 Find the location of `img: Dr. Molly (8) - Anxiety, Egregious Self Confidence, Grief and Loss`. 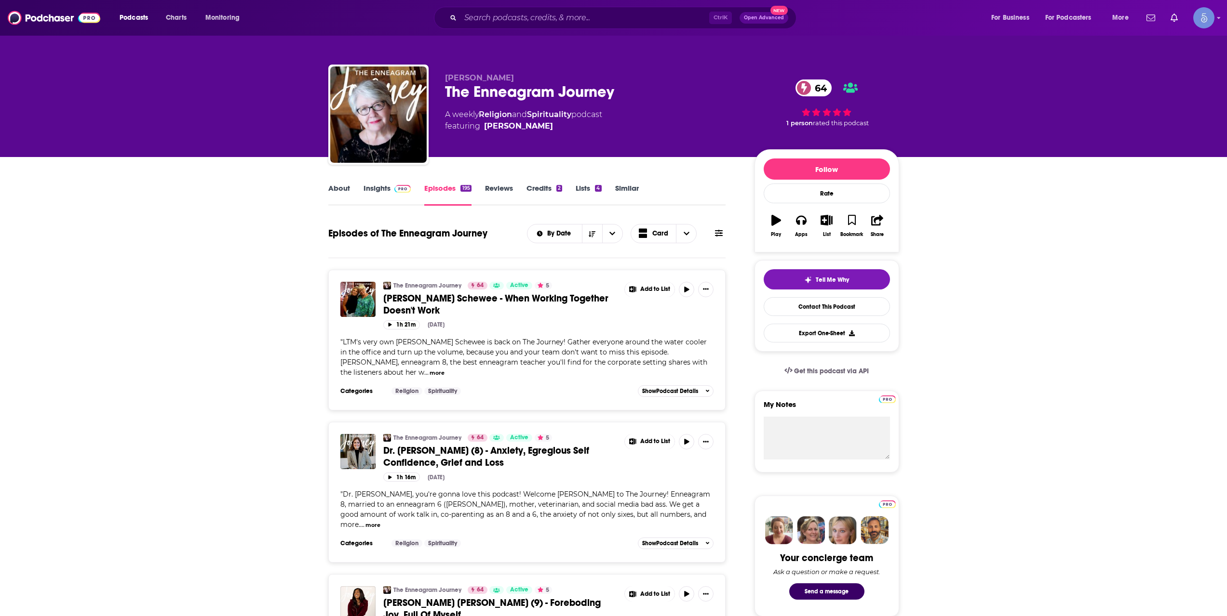

img: Dr. Molly (8) - Anxiety, Egregious Self Confidence, Grief and Loss is located at coordinates (358, 452).